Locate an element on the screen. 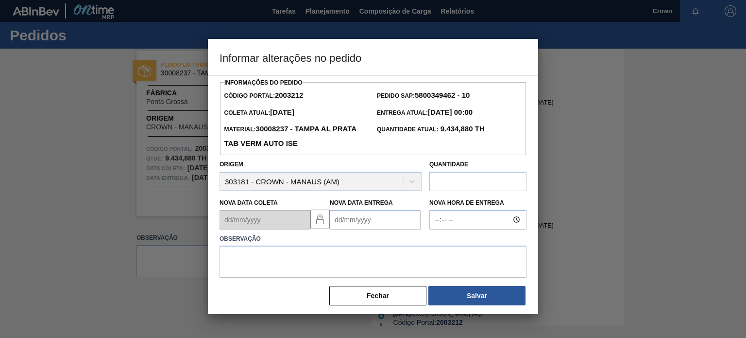  span: Material: is located at coordinates (290, 137).